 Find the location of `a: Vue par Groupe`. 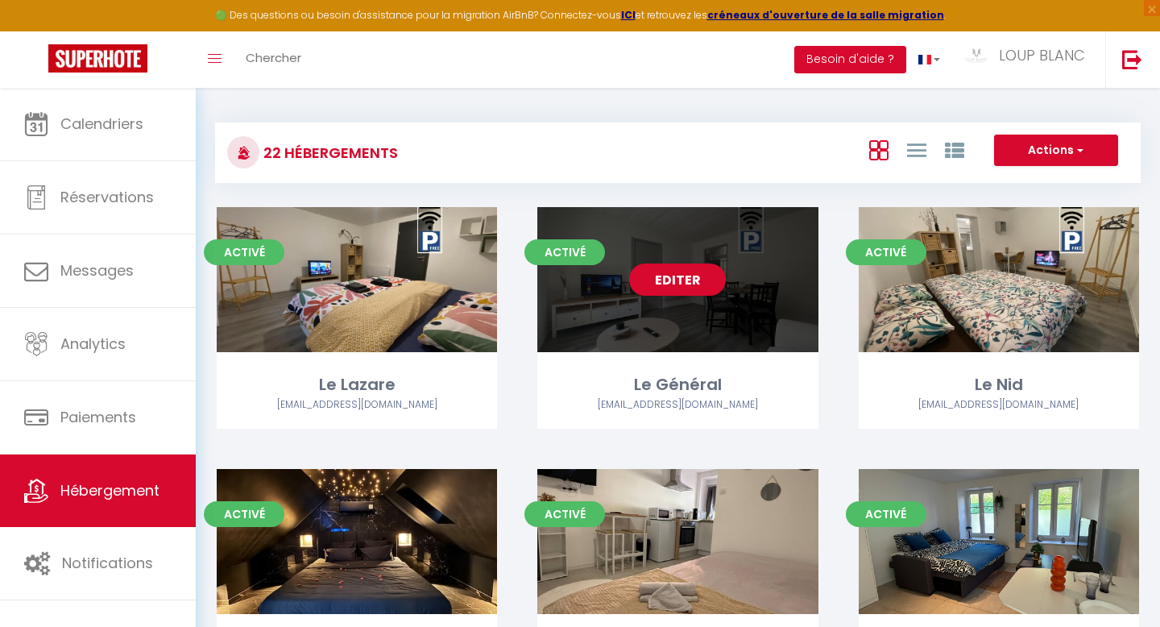

a: Vue par Groupe is located at coordinates (955, 149).